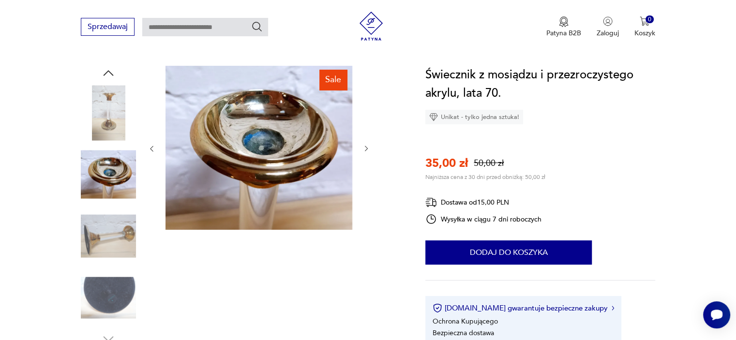  I want to click on img: Ikona koszyka, so click(645, 21).